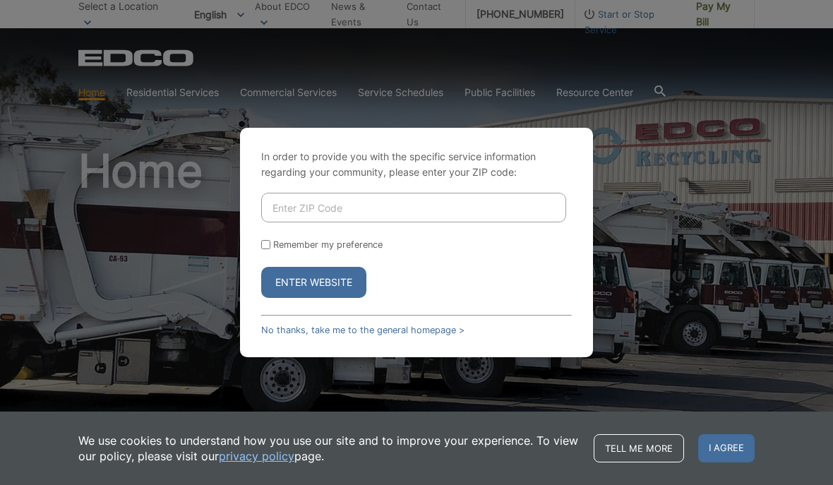  What do you see at coordinates (639, 448) in the screenshot?
I see `a: Tell me more` at bounding box center [639, 448].